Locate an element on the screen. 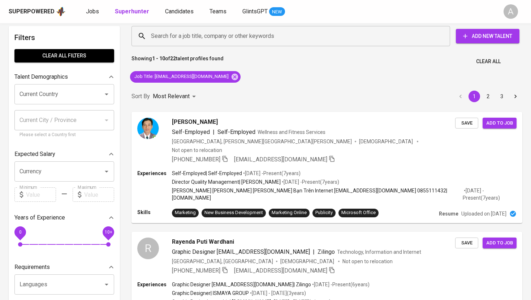 The height and width of the screenshot is (300, 531). span: NEW is located at coordinates (277, 12).